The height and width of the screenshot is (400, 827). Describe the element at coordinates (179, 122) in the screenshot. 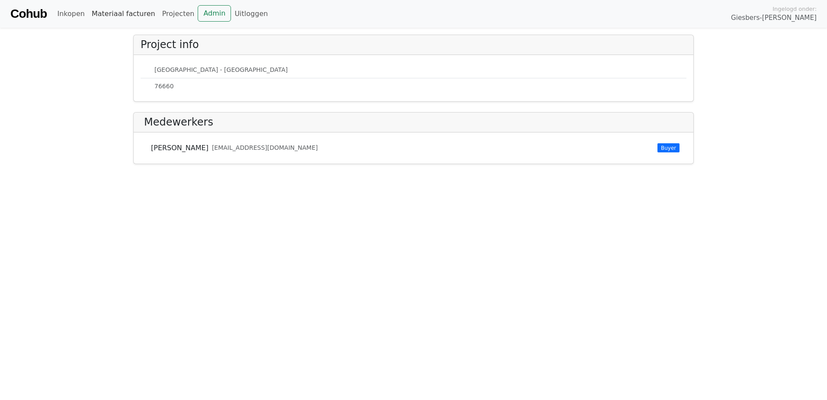

I see `h4: Medewerkers` at that location.